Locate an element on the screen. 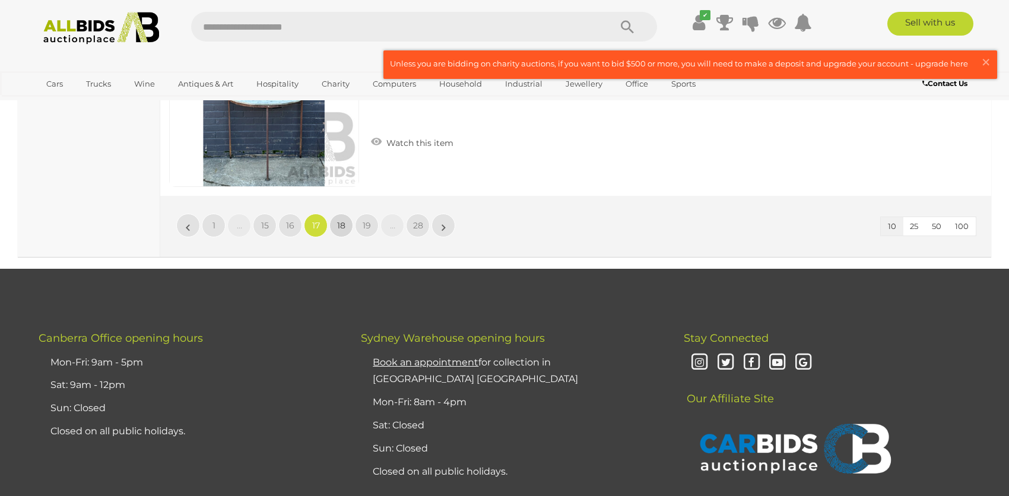 This screenshot has width=1009, height=496. i: Facebook is located at coordinates (751, 363).